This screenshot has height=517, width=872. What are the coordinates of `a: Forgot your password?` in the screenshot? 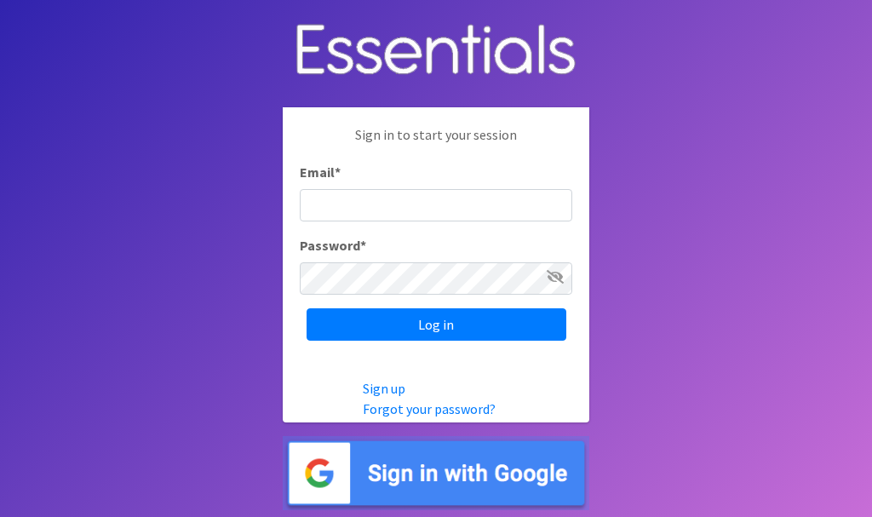 It's located at (429, 409).